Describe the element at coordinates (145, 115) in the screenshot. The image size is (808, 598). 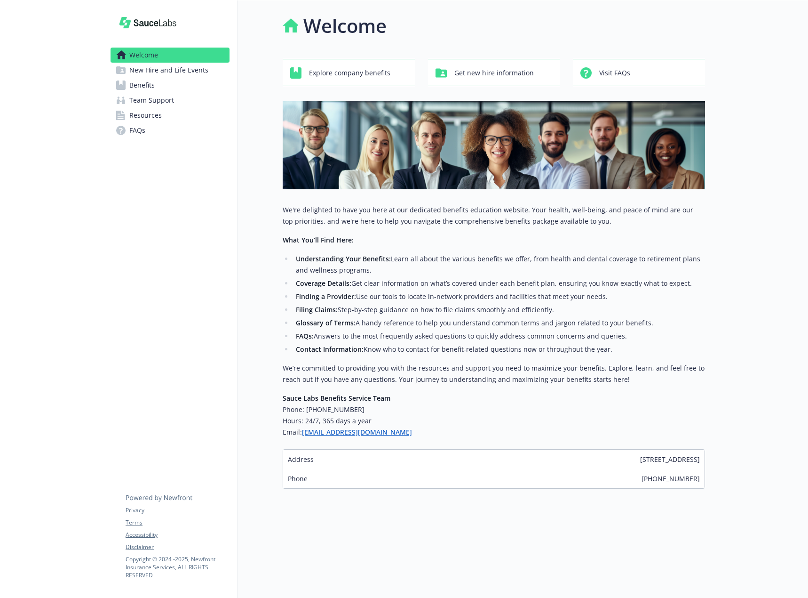
I see `span: Resources` at that location.